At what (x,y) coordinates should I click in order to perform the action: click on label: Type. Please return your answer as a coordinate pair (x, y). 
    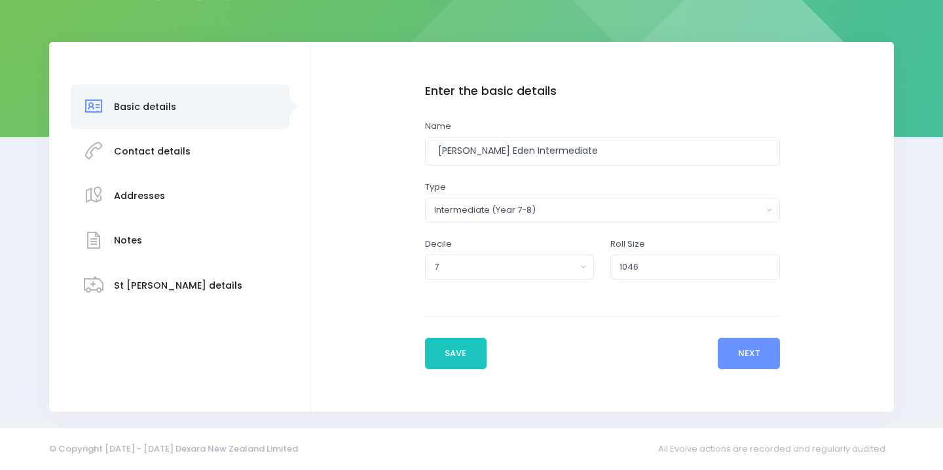
    Looking at the image, I should click on (435, 187).